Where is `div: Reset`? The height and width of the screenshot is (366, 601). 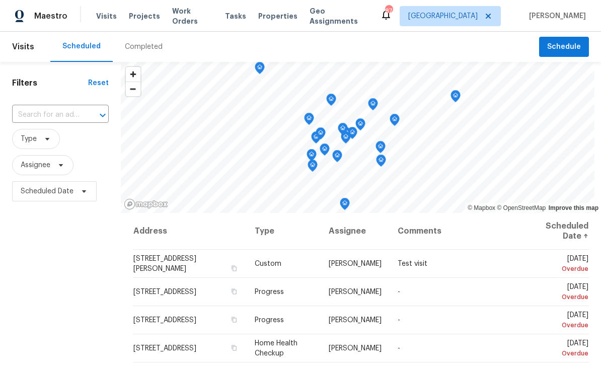 div: Reset is located at coordinates (98, 83).